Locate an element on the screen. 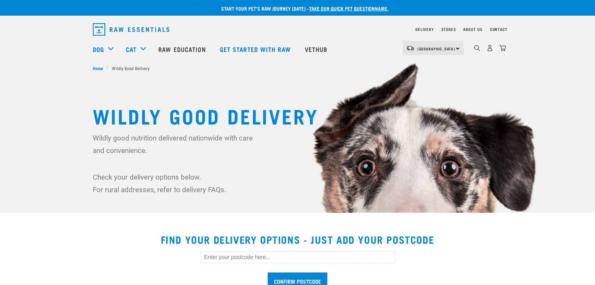 The image size is (595, 285). a: Get started with Raw is located at coordinates (256, 49).